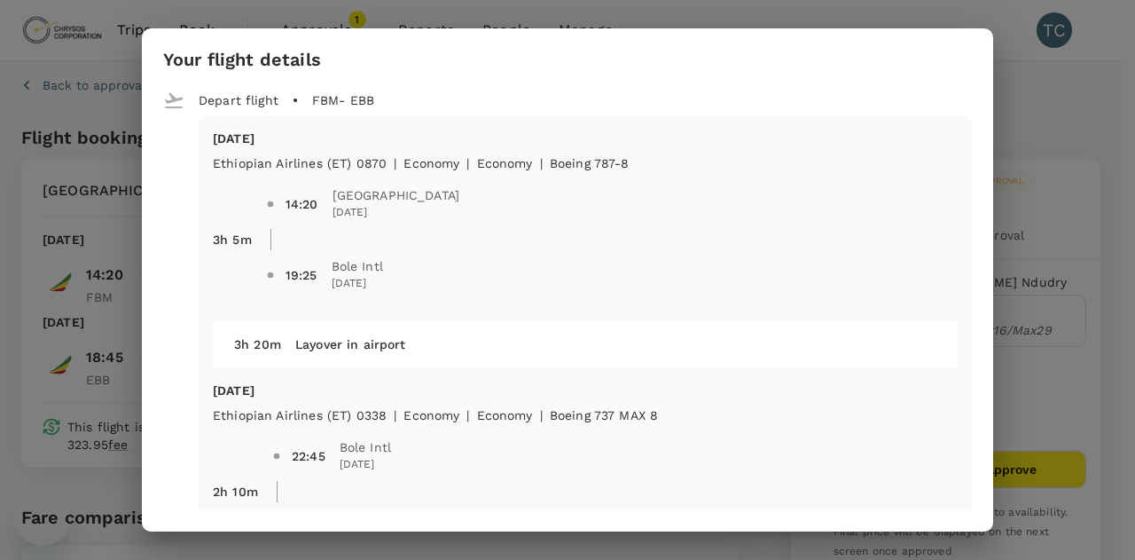 The image size is (1135, 560). I want to click on span: Layover in airport, so click(350, 344).